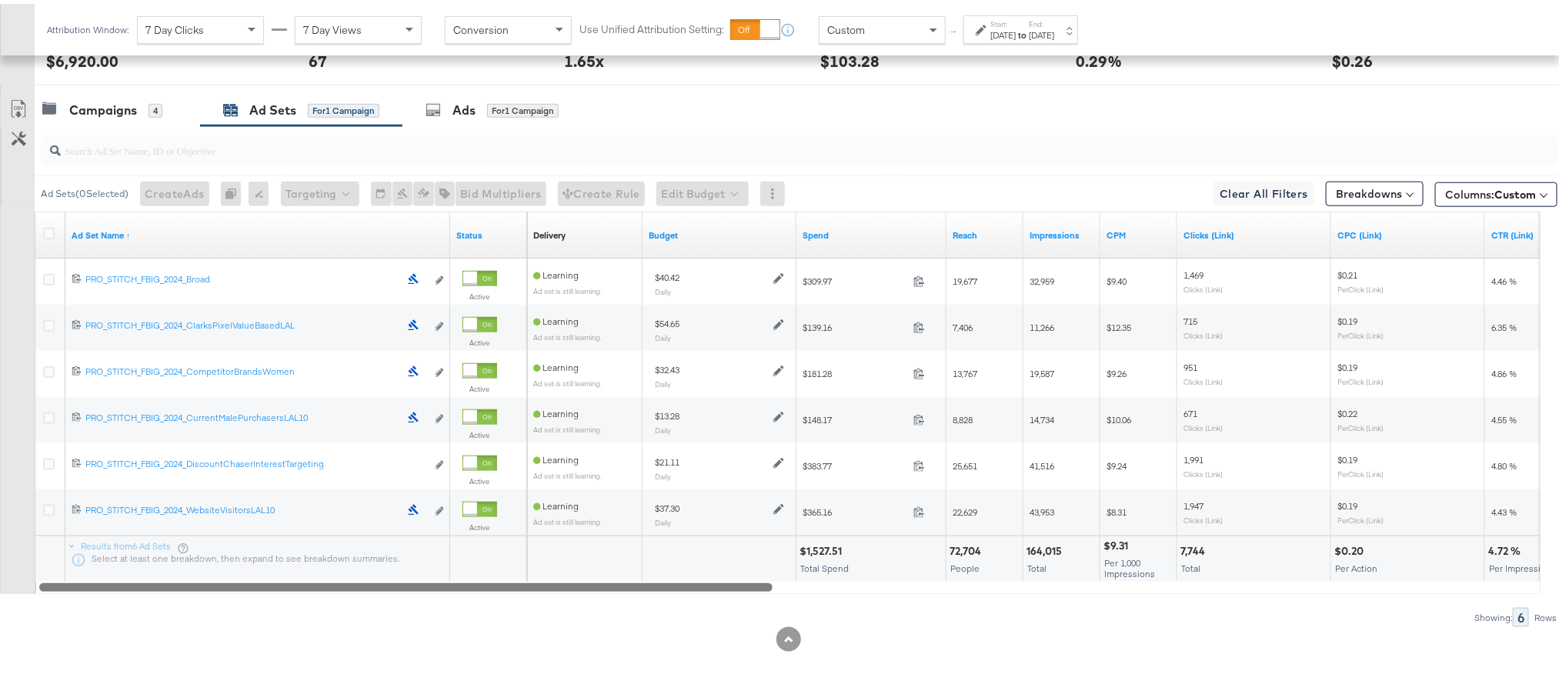  What do you see at coordinates (965, 369) in the screenshot?
I see `span: 13,767` at bounding box center [965, 369].